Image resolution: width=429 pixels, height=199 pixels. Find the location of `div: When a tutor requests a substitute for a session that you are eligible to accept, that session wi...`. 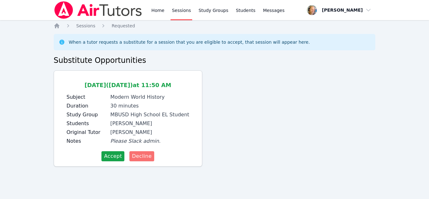

div: When a tutor requests a substitute for a session that you are eligible to accept, that session wi... is located at coordinates (189, 42).